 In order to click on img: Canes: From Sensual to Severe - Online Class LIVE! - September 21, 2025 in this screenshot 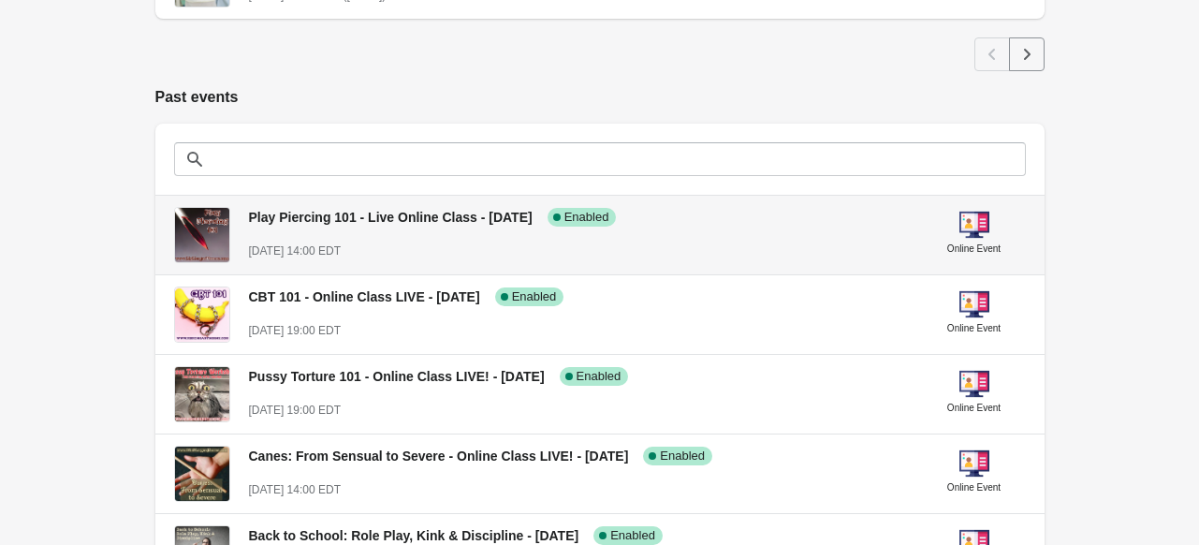, I will do `click(202, 474)`.